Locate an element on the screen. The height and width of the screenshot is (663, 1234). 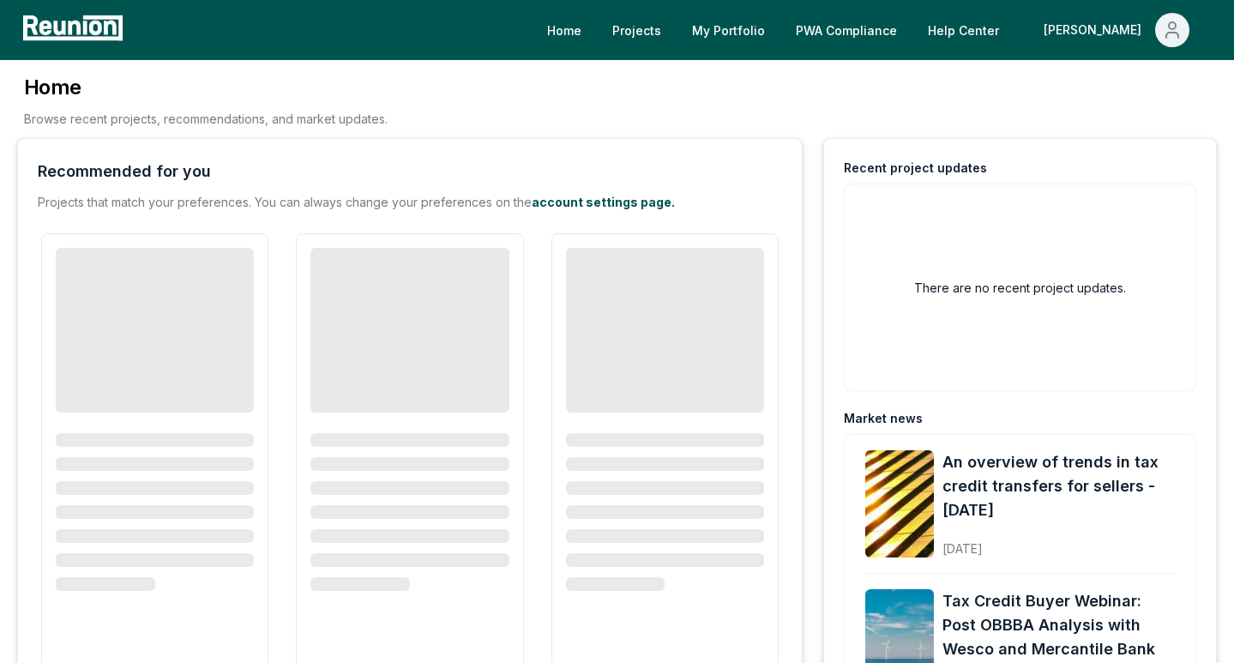
div: Recommended for you is located at coordinates (124, 171).